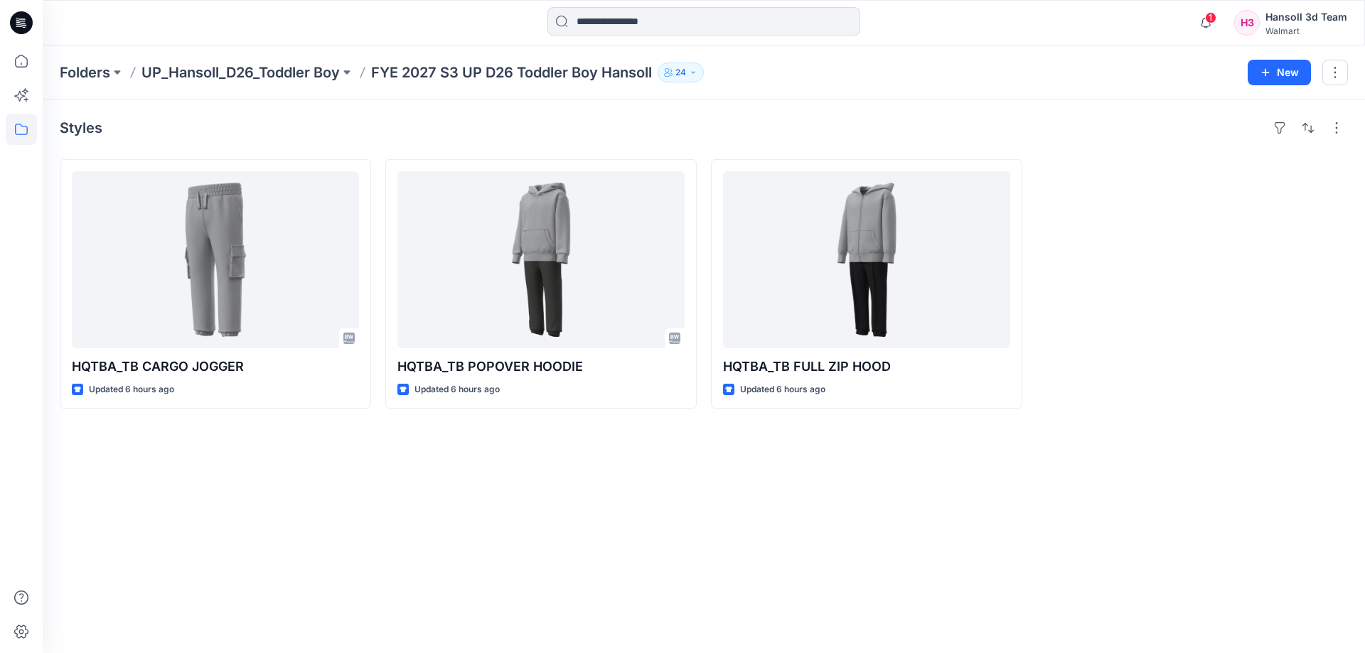  What do you see at coordinates (240, 72) in the screenshot?
I see `p: UP_Hansoll_D26_Toddler Boy` at bounding box center [240, 72].